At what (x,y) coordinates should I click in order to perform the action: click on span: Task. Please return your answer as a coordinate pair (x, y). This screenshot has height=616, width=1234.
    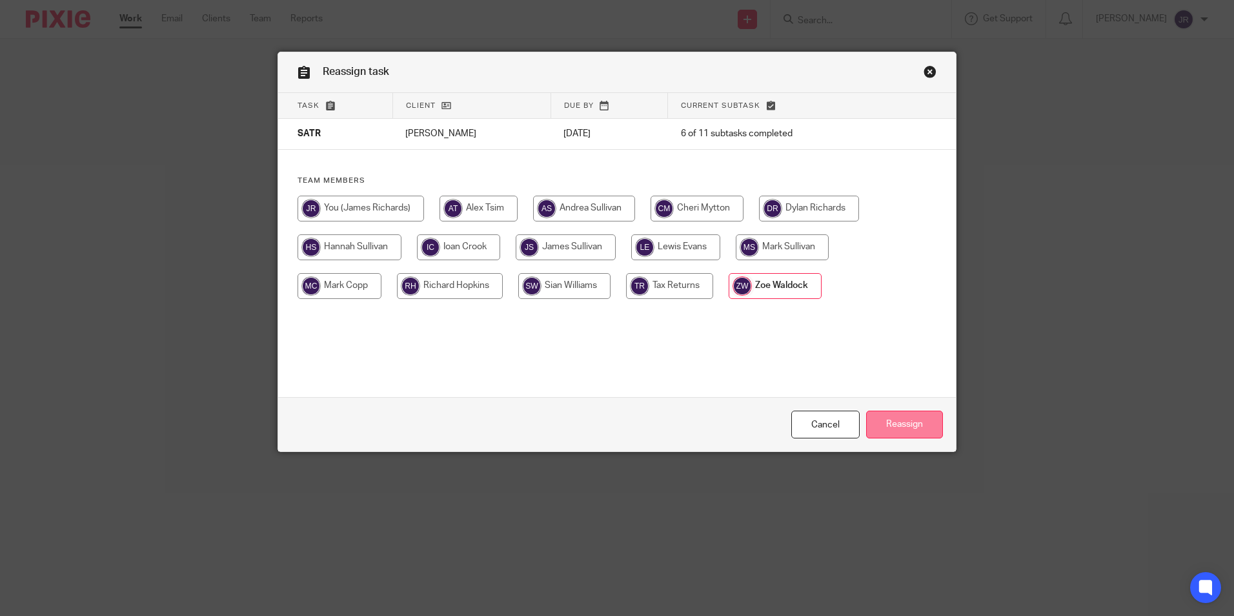
    Looking at the image, I should click on (308, 105).